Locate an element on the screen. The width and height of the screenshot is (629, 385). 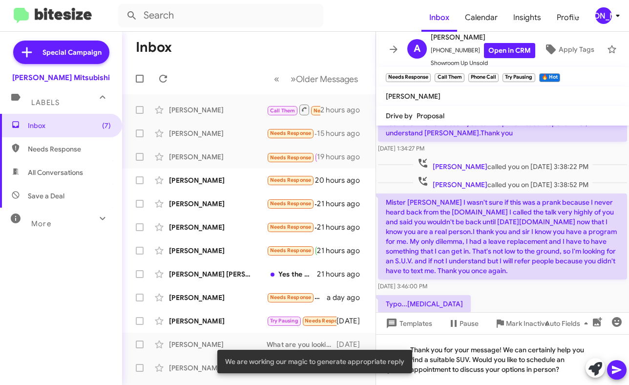
span: Drive by is located at coordinates (399, 116).